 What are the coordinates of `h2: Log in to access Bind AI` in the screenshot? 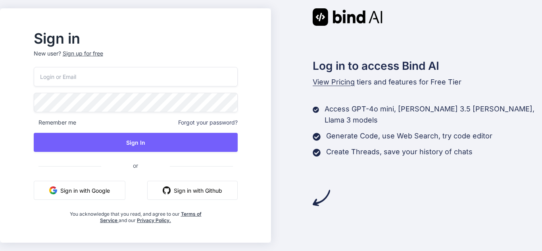 It's located at (427, 66).